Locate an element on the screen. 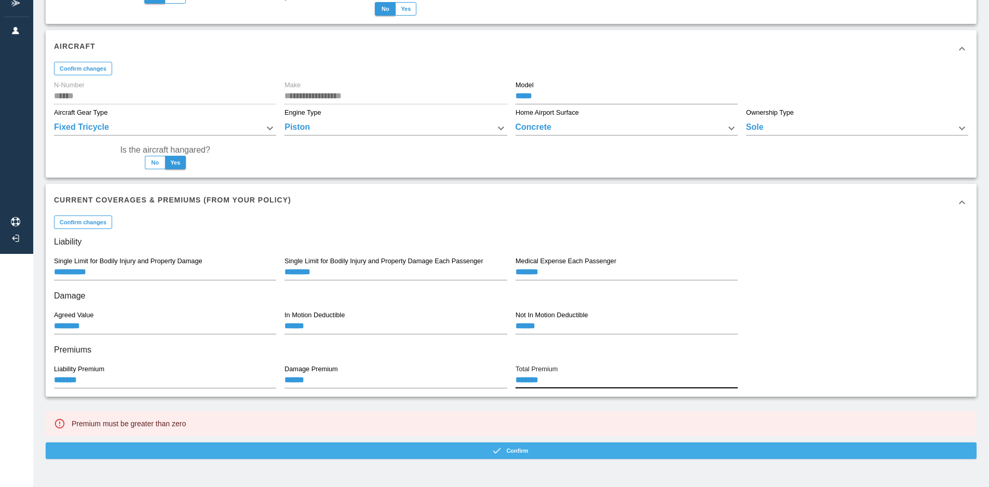 The width and height of the screenshot is (989, 487). label: Aircraft Gear Type is located at coordinates (80, 113).